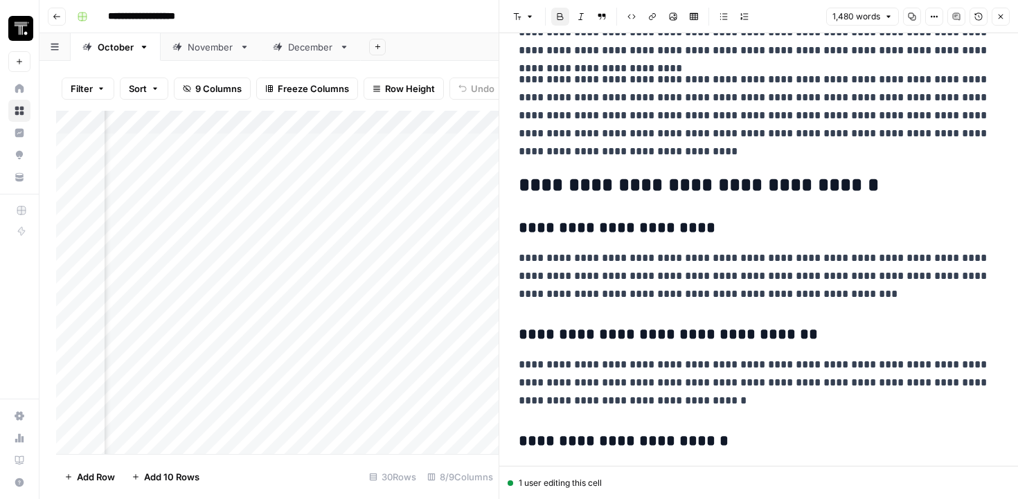 This screenshot has width=1018, height=499. Describe the element at coordinates (89, 477) in the screenshot. I see `button: Add Row` at that location.